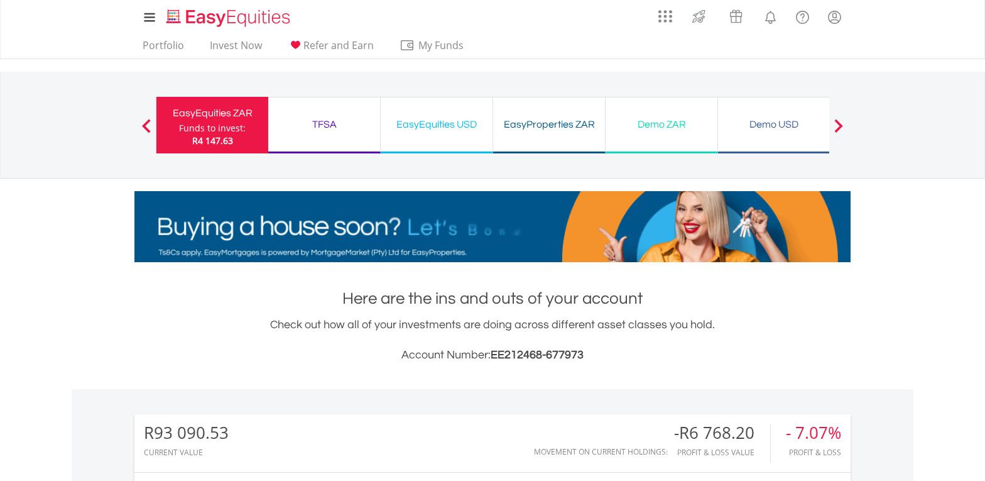 The width and height of the screenshot is (985, 481). I want to click on div: Check out how all of your investments are doing across different asset classes you hold., so click(492, 340).